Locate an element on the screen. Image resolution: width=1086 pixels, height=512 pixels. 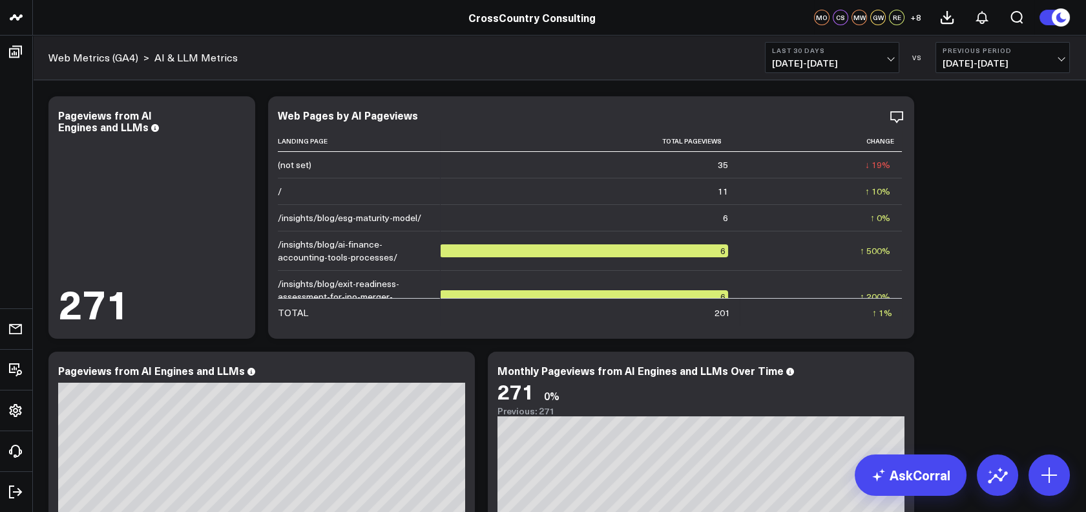
div: /insights/blog/ai-finance-accounting-tools-processes/ is located at coordinates (353, 251).